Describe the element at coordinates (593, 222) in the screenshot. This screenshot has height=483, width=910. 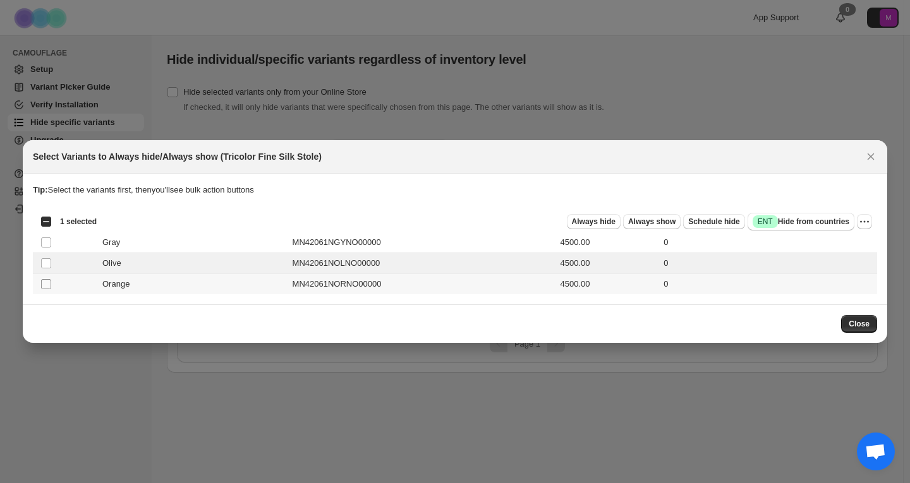
I see `button: Always hide` at that location.